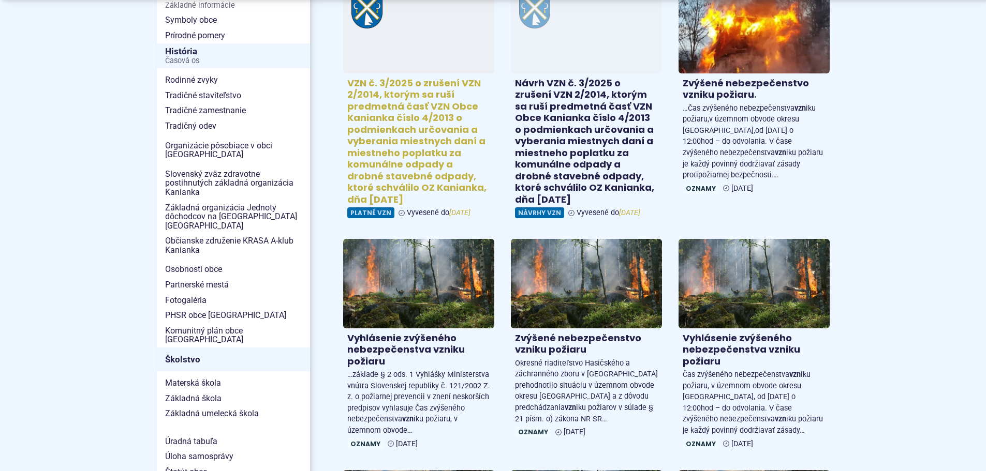 The height and width of the screenshot is (471, 986). Describe the element at coordinates (233, 301) in the screenshot. I see `a: Fotogaléria` at that location.